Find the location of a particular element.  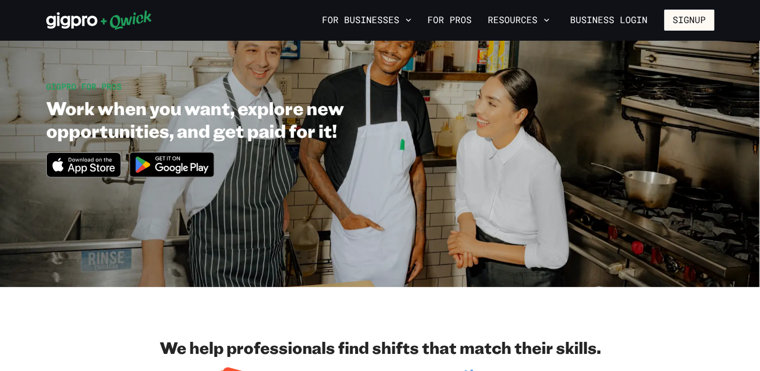

button: Signup is located at coordinates (689, 20).